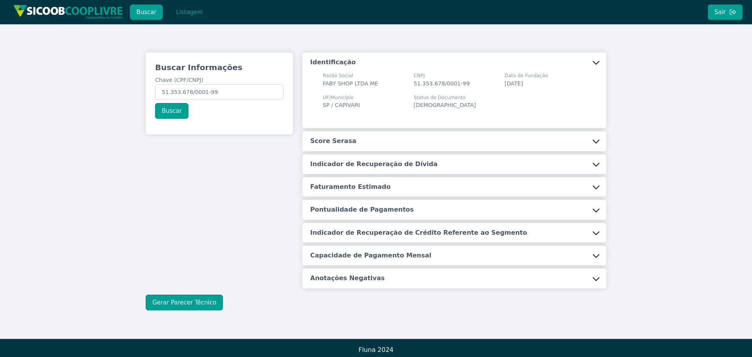  Describe the element at coordinates (374, 164) in the screenshot. I see `h5: Indicador de Recuperação de Dívida` at that location.